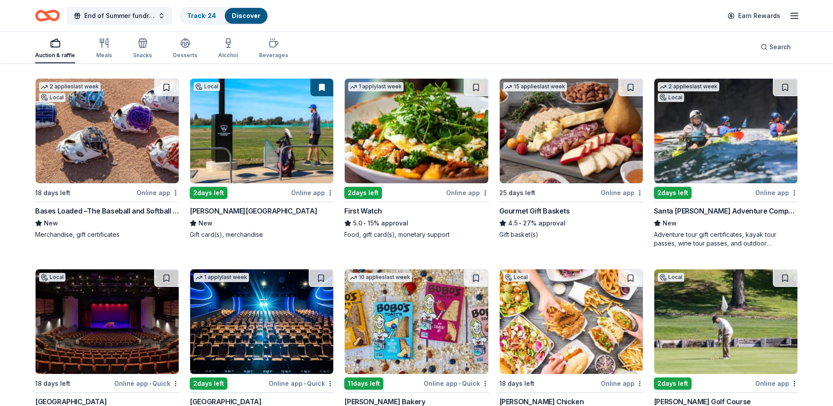  Describe the element at coordinates (572, 235) in the screenshot. I see `div: Gift basket(s)` at that location.